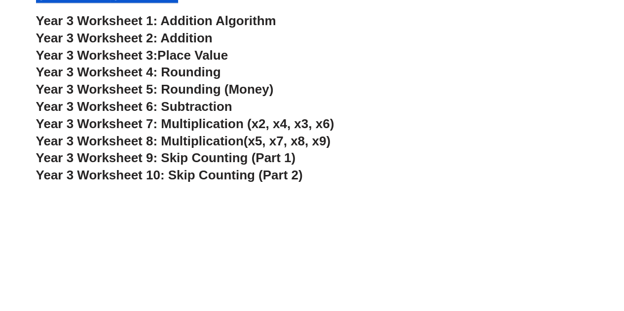  What do you see at coordinates (192, 55) in the screenshot?
I see `span: Place Value` at bounding box center [192, 55].